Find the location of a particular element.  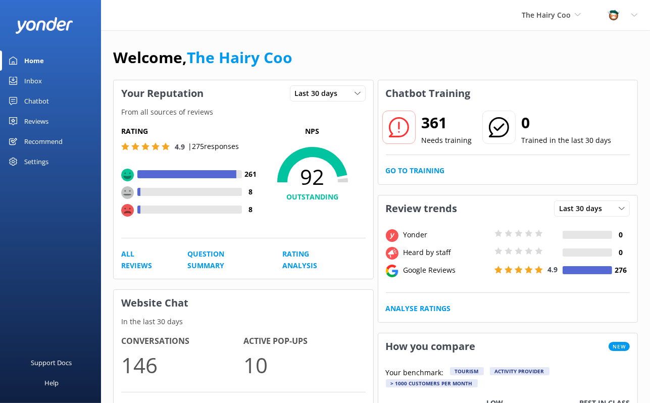

p: 146 is located at coordinates (182, 365).